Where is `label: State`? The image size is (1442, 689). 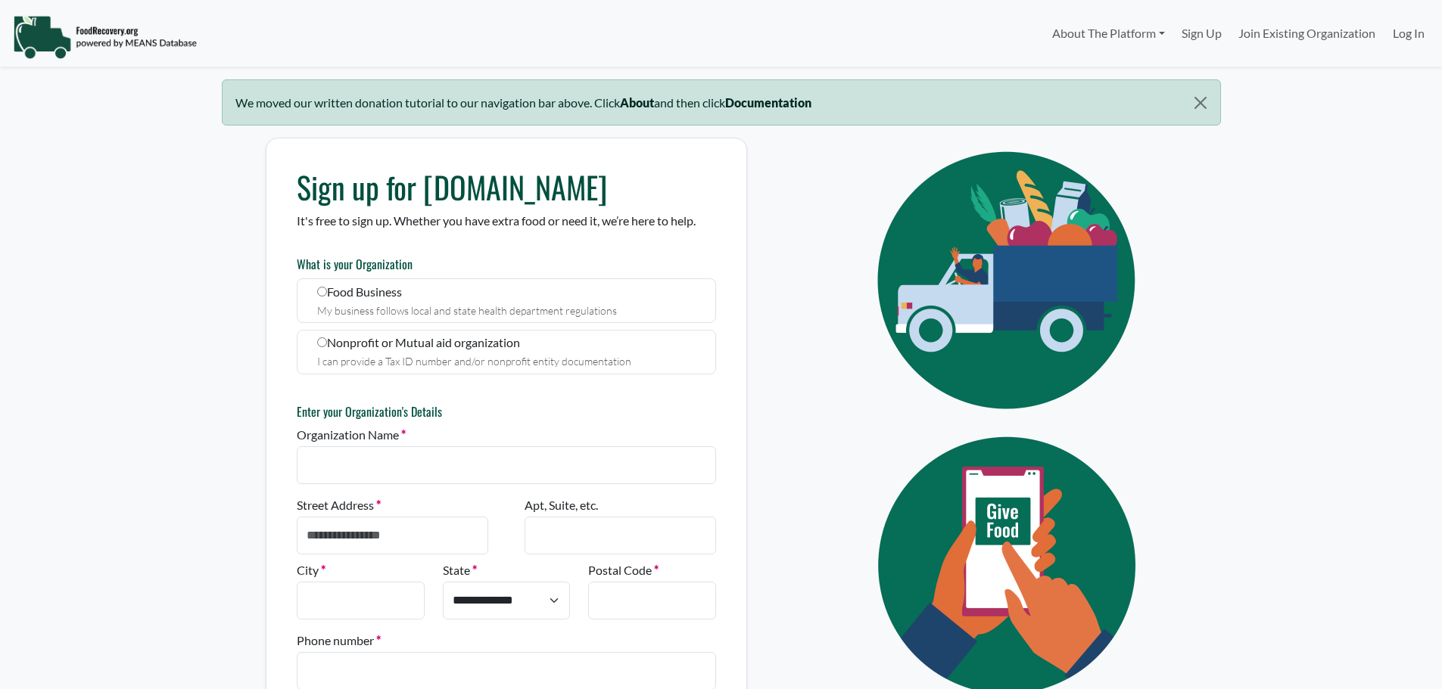
label: State is located at coordinates (459, 571).